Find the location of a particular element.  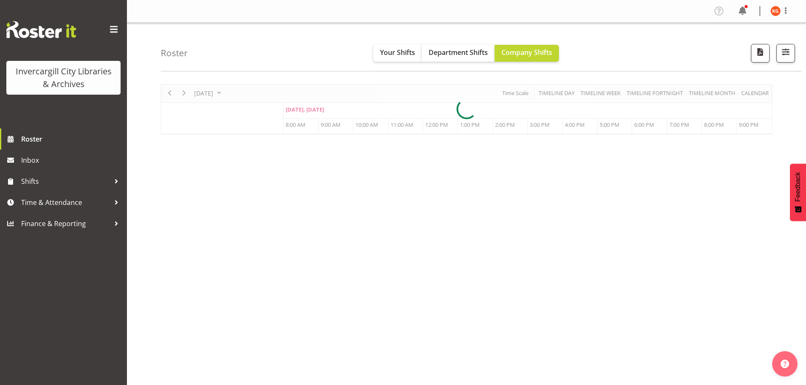

button: Company Shifts is located at coordinates (526, 53).